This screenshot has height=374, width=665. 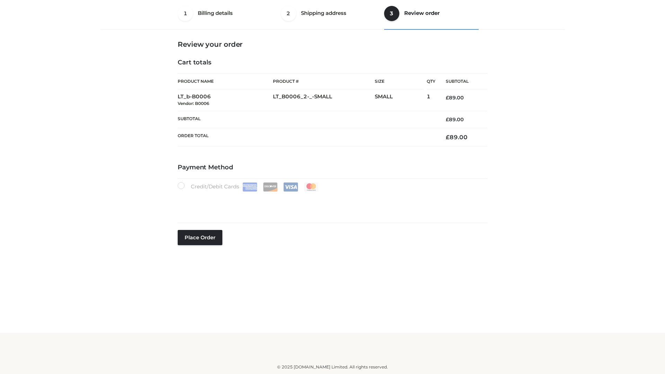 I want to click on button: Place order, so click(x=200, y=238).